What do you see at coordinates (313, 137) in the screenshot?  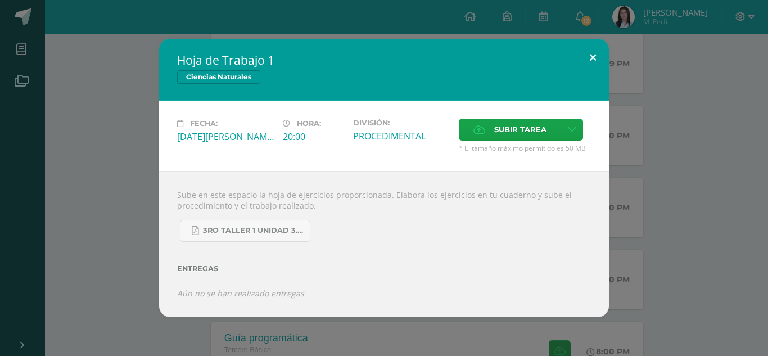 I see `div: 20:00` at bounding box center [313, 137].